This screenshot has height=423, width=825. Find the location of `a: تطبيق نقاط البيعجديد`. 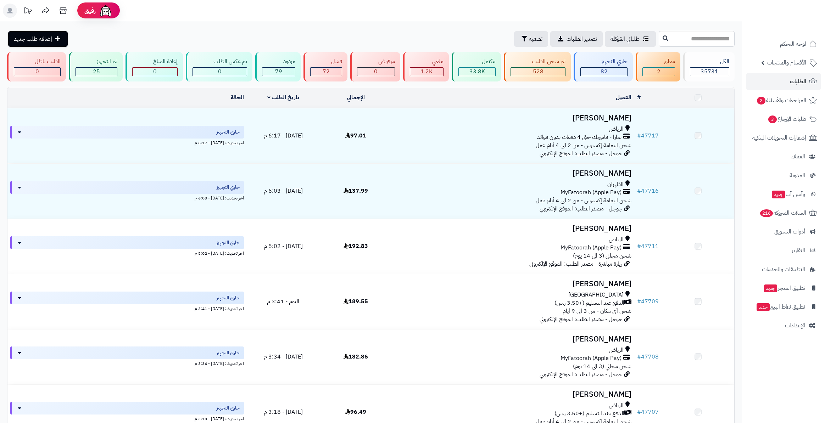

a: تطبيق نقاط البيعجديد is located at coordinates (784, 307).